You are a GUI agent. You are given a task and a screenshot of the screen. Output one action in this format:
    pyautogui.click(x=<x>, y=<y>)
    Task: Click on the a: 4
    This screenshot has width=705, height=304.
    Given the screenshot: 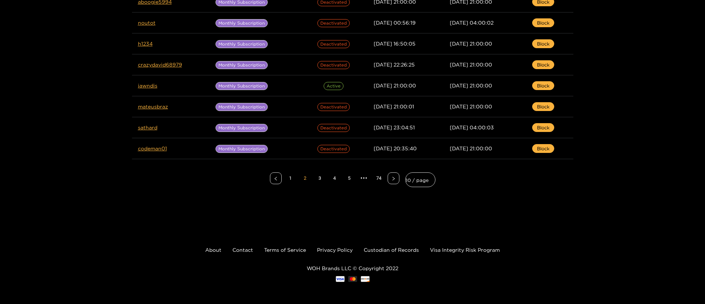 What is the action you would take?
    pyautogui.click(x=335, y=178)
    